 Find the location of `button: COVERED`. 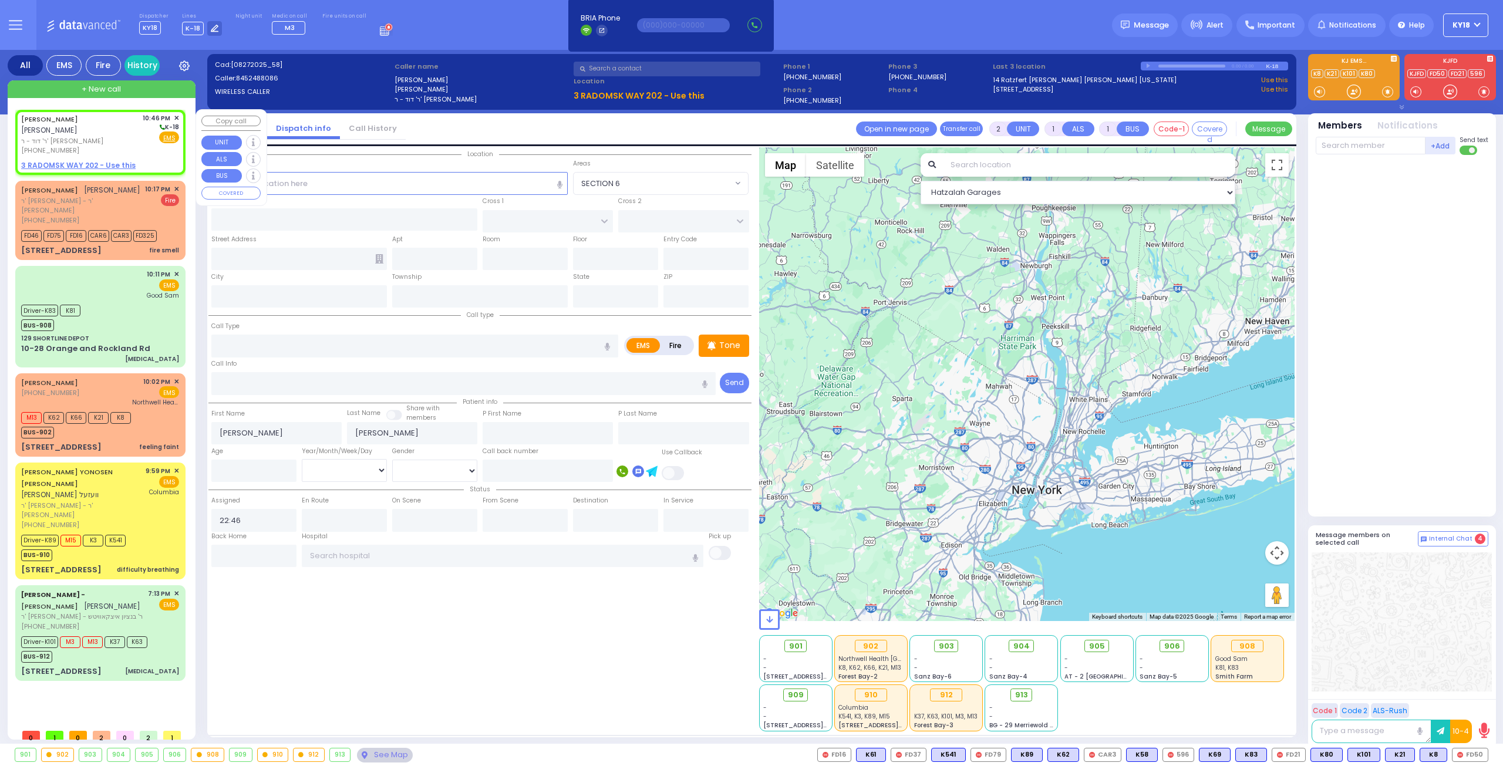

button: COVERED is located at coordinates (231, 193).